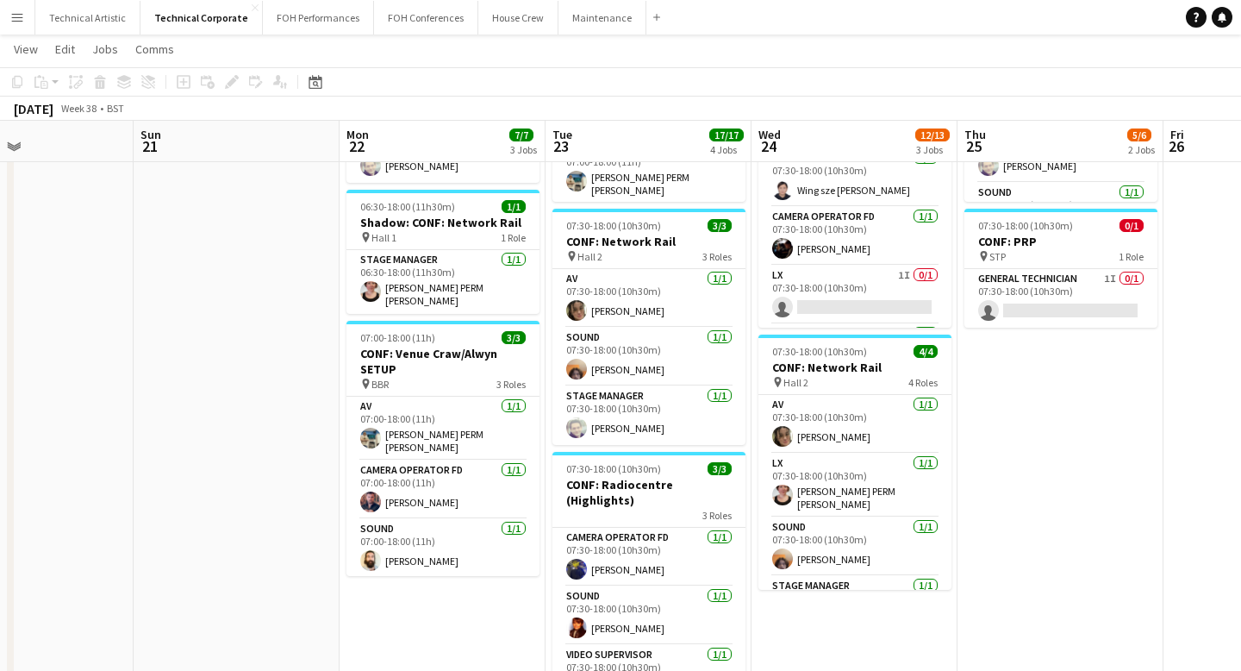 This screenshot has width=1241, height=671. Describe the element at coordinates (602, 17) in the screenshot. I see `button: Maintenance` at that location.